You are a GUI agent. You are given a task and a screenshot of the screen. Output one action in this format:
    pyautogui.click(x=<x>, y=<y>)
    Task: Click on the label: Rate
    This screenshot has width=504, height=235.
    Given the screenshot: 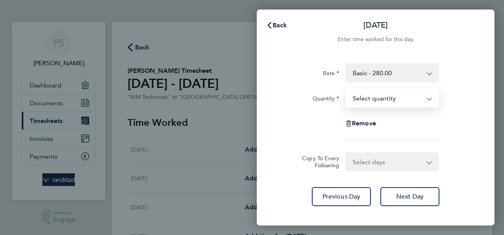 What is the action you would take?
    pyautogui.click(x=331, y=74)
    